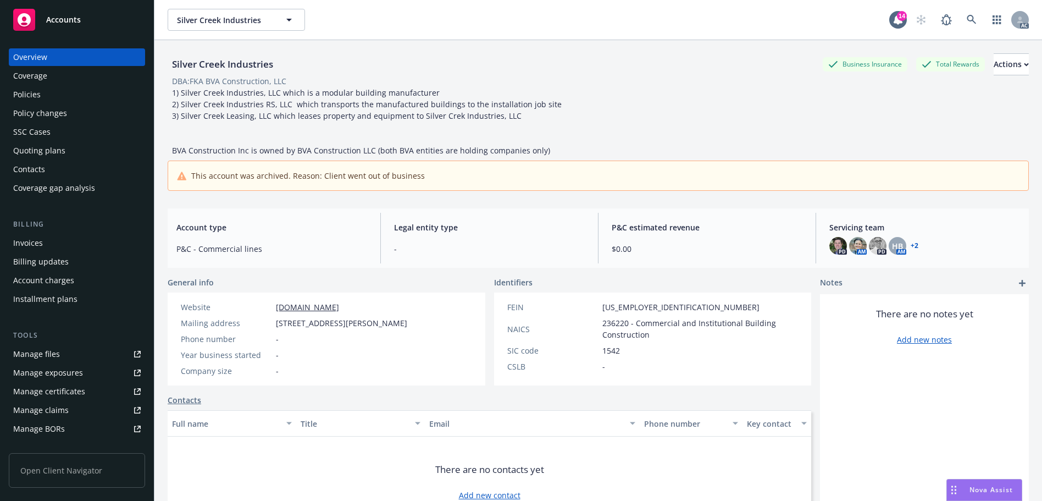  Describe the element at coordinates (77, 76) in the screenshot. I see `a: Coverage` at that location.